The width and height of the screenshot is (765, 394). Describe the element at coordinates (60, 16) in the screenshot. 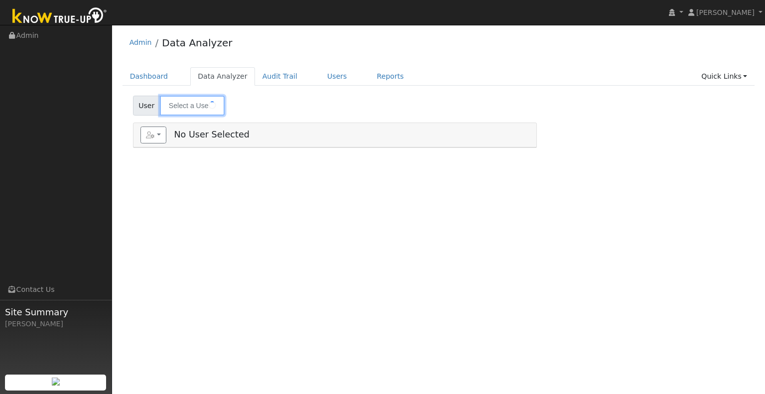

I see `img: Know True-Up` at that location.